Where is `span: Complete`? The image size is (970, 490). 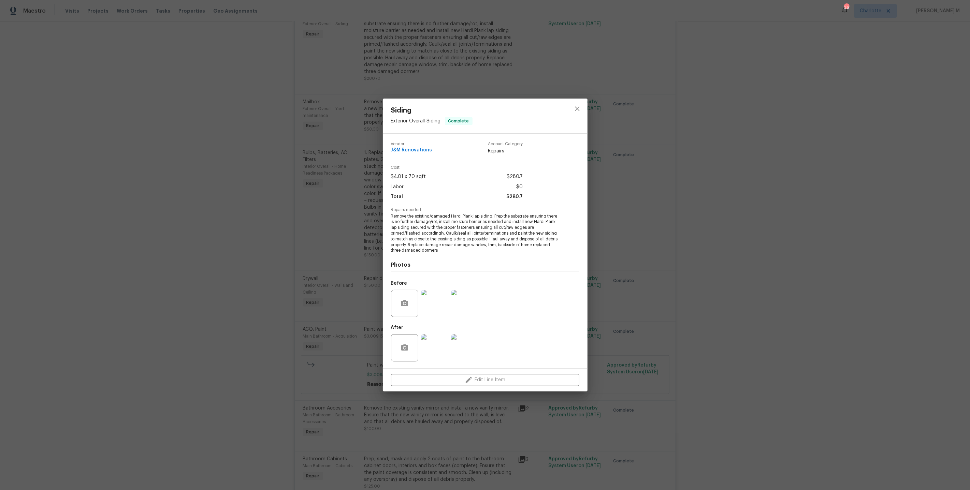
span: Complete is located at coordinates (458, 121).